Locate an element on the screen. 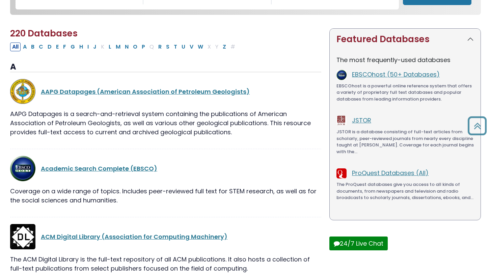 The image size is (491, 277). a: Academic Search Complete (EBSCO) is located at coordinates (99, 168).